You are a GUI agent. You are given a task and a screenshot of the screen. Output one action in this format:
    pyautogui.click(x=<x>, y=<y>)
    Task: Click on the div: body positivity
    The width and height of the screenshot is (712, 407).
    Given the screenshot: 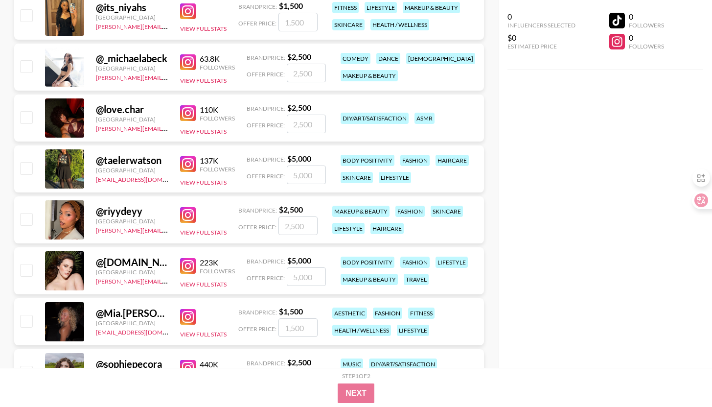 What is the action you would take?
    pyautogui.click(x=367, y=160)
    